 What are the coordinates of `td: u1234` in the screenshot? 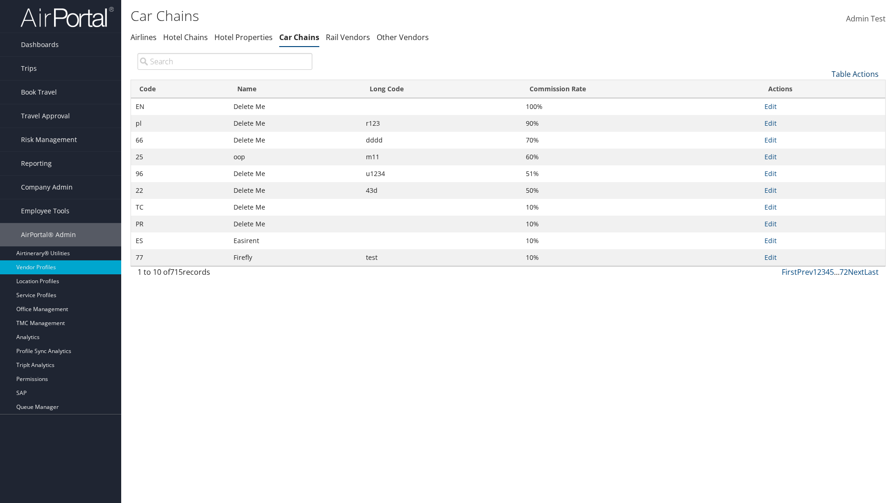 It's located at (441, 174).